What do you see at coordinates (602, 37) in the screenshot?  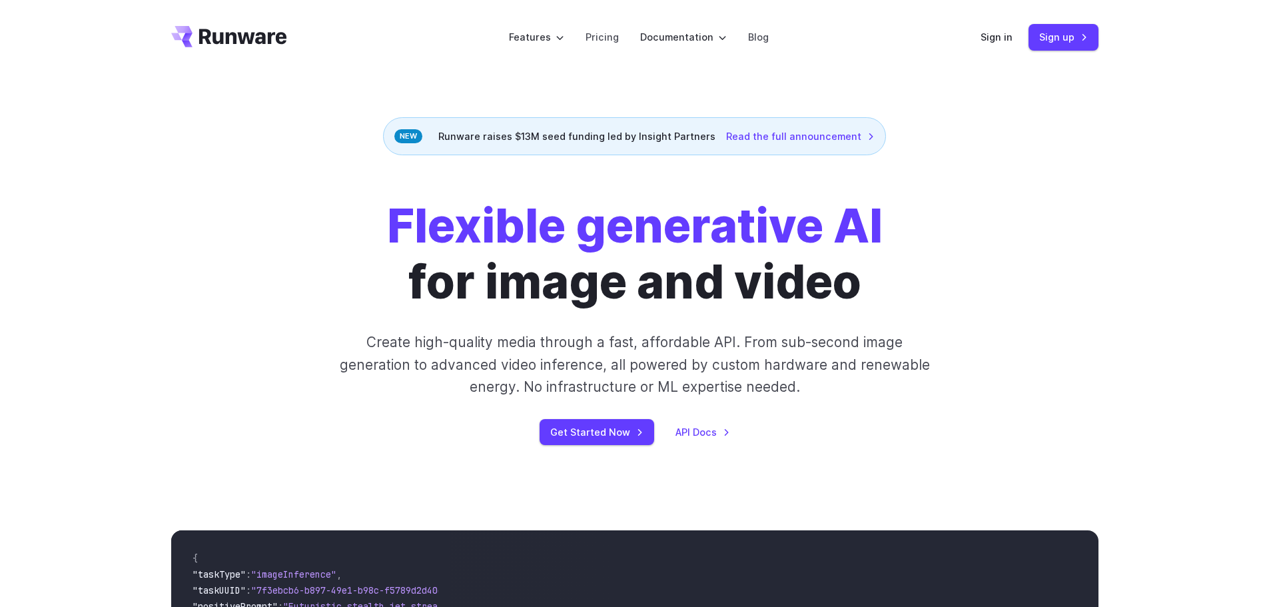 I see `a: Pricing` at bounding box center [602, 37].